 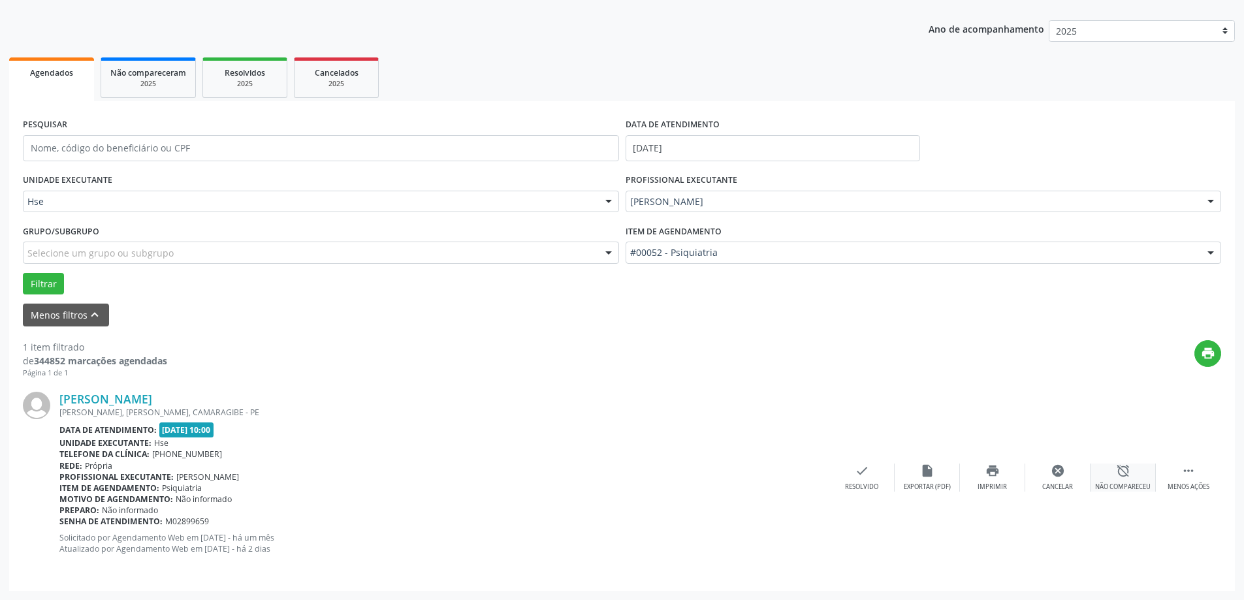 I want to click on div: Página 1 de 1, so click(x=95, y=373).